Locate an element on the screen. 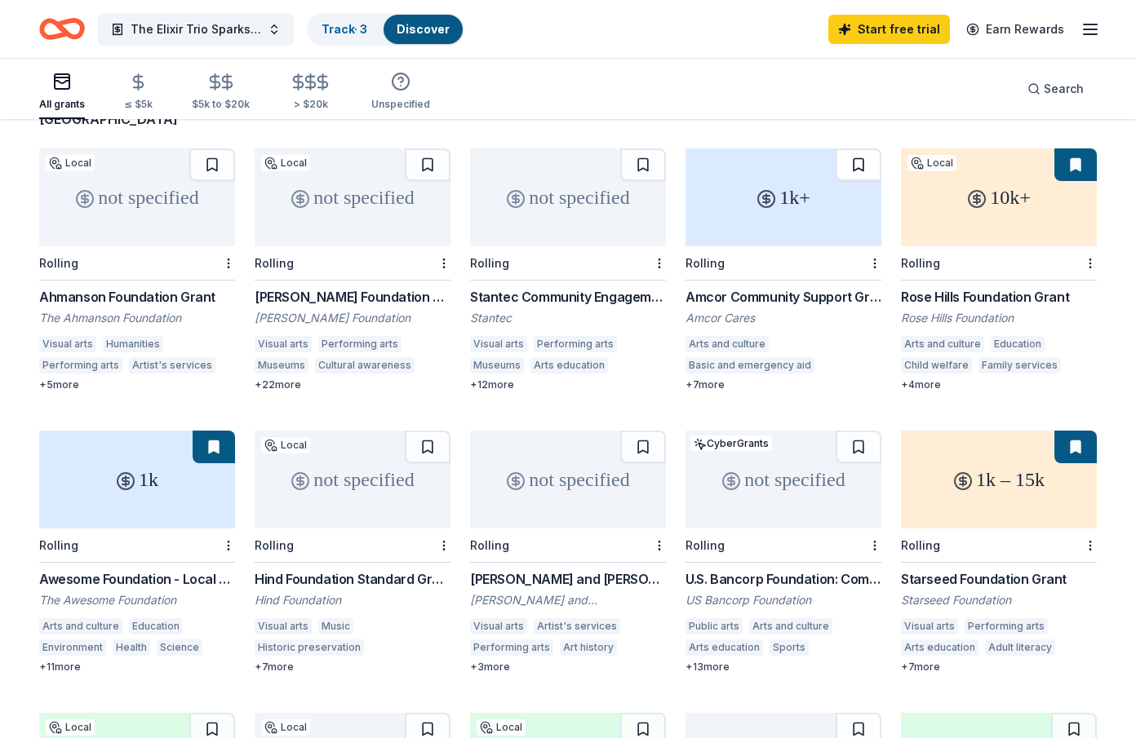 Image resolution: width=1136 pixels, height=738 pixels. div: + 5 more is located at coordinates (137, 385).